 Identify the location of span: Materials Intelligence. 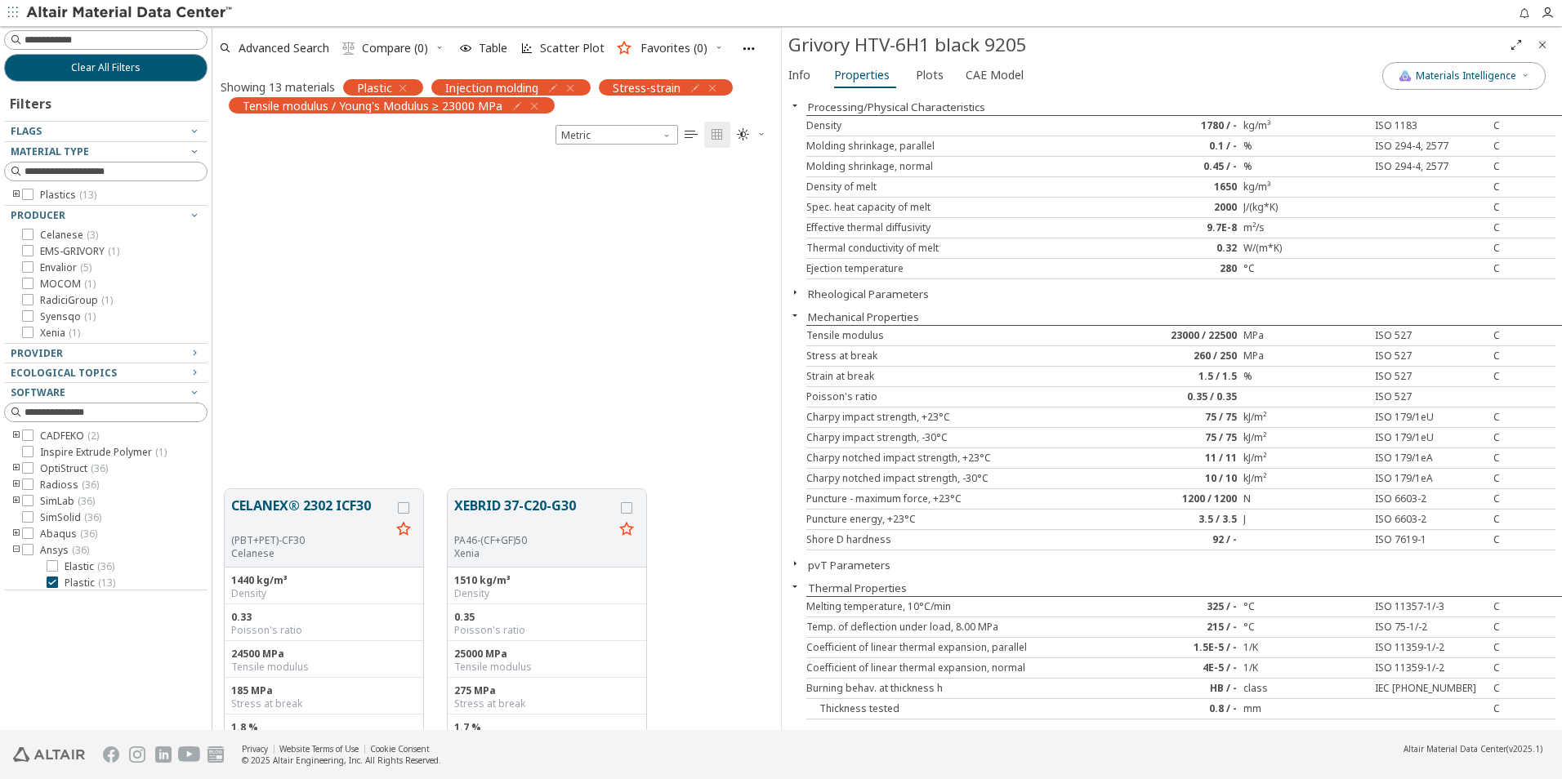
(1465, 76).